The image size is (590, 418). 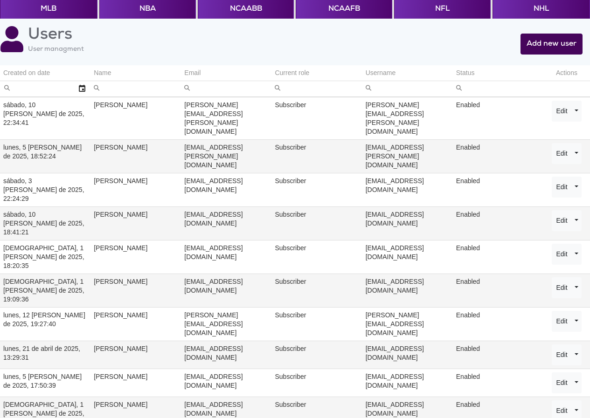 I want to click on td: Columna Email, so click(x=226, y=73).